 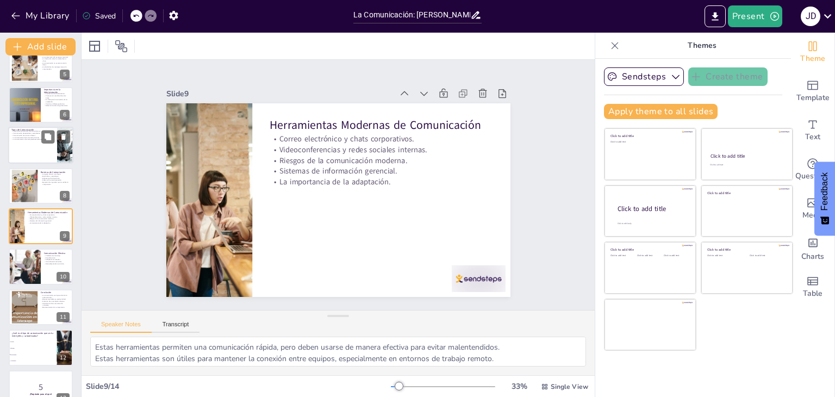 I want to click on button: Create theme, so click(x=728, y=77).